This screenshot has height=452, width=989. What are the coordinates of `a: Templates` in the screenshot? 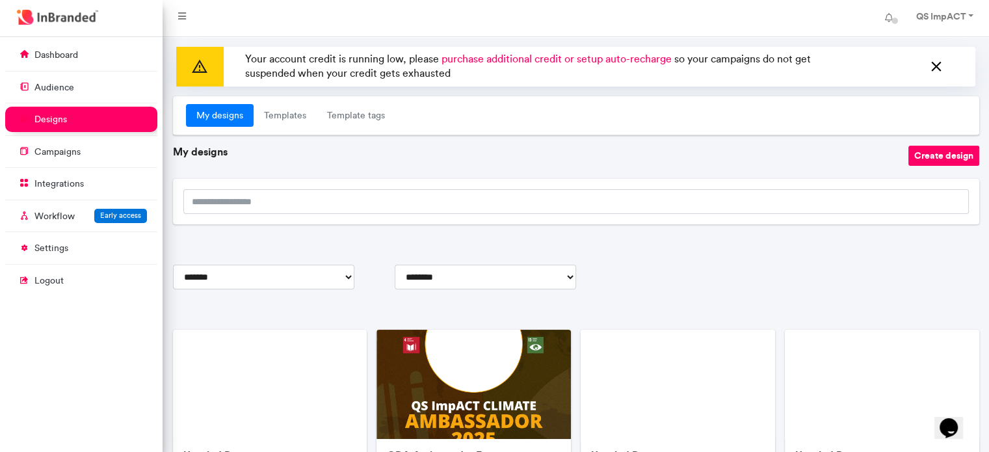 It's located at (285, 116).